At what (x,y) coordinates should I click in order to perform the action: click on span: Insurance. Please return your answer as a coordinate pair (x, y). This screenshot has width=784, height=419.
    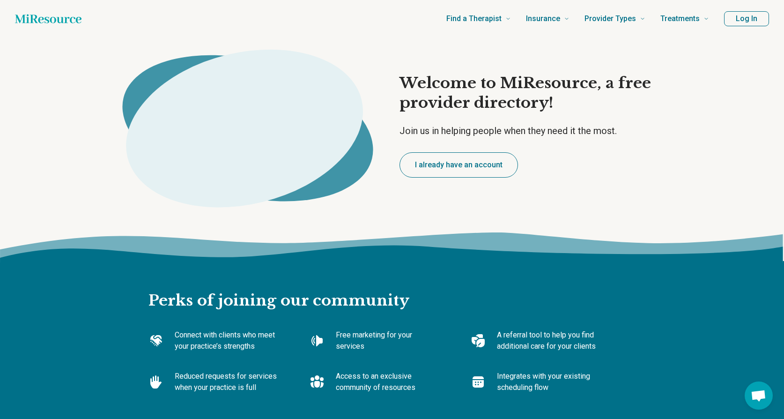
    Looking at the image, I should click on (543, 19).